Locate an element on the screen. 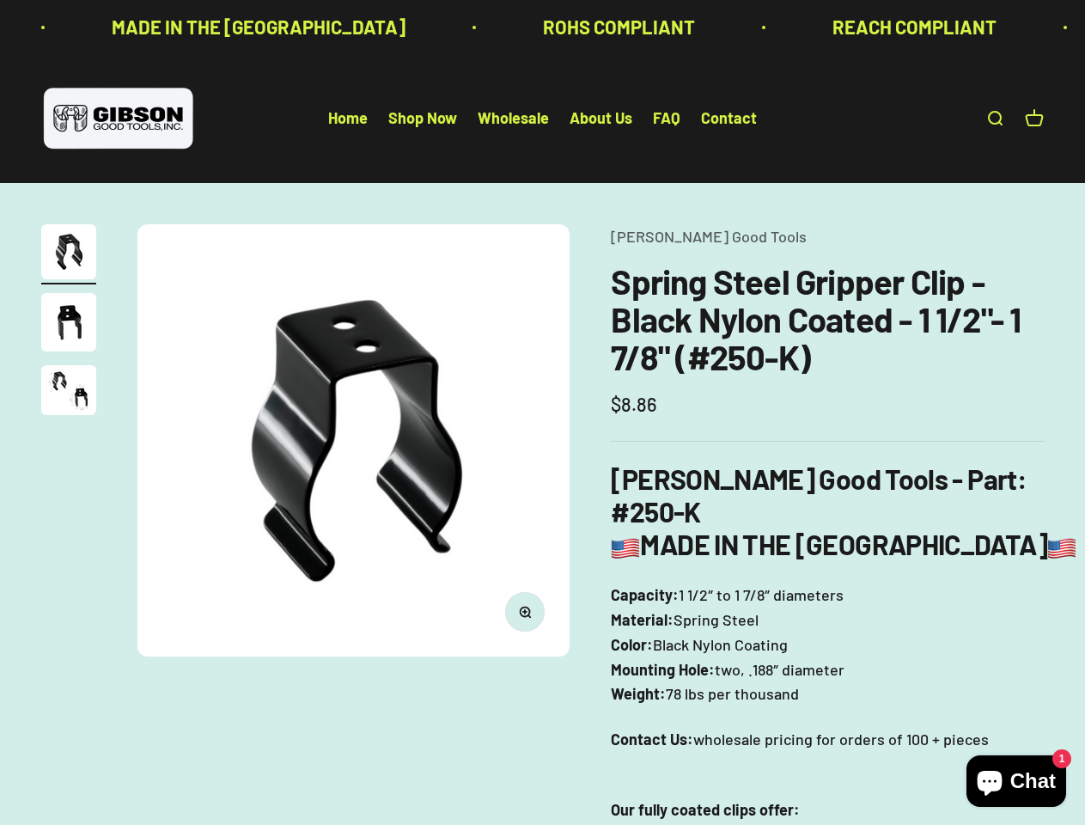  p: ROHS COMPLIANT is located at coordinates (617, 27).